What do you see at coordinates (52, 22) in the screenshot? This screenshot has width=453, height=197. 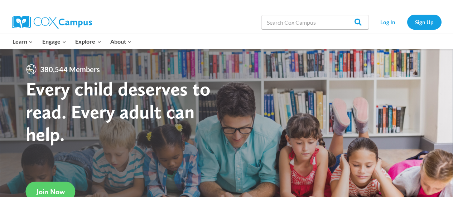 I see `img: Cox Campus` at bounding box center [52, 22].